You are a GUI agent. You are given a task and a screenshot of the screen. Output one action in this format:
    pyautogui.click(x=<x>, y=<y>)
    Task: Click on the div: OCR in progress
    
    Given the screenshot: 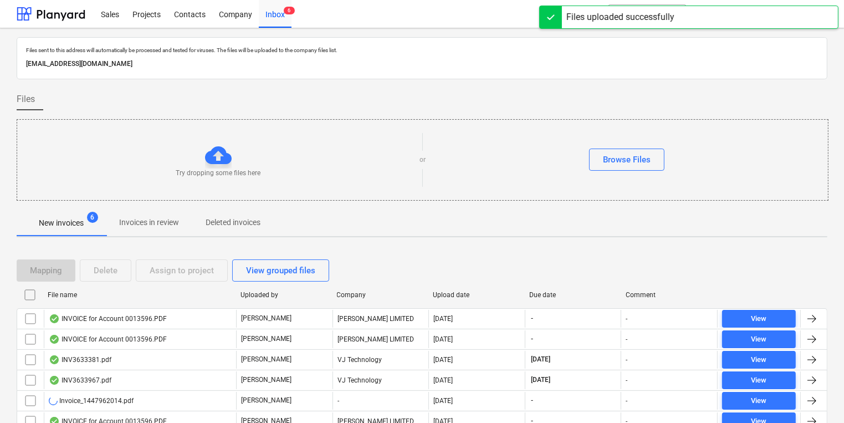 What is the action you would take?
    pyautogui.click(x=53, y=401)
    